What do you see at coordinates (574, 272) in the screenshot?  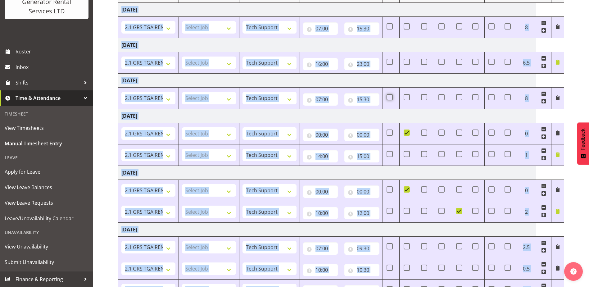 I see `img: help-xxl-2.png` at bounding box center [574, 272].